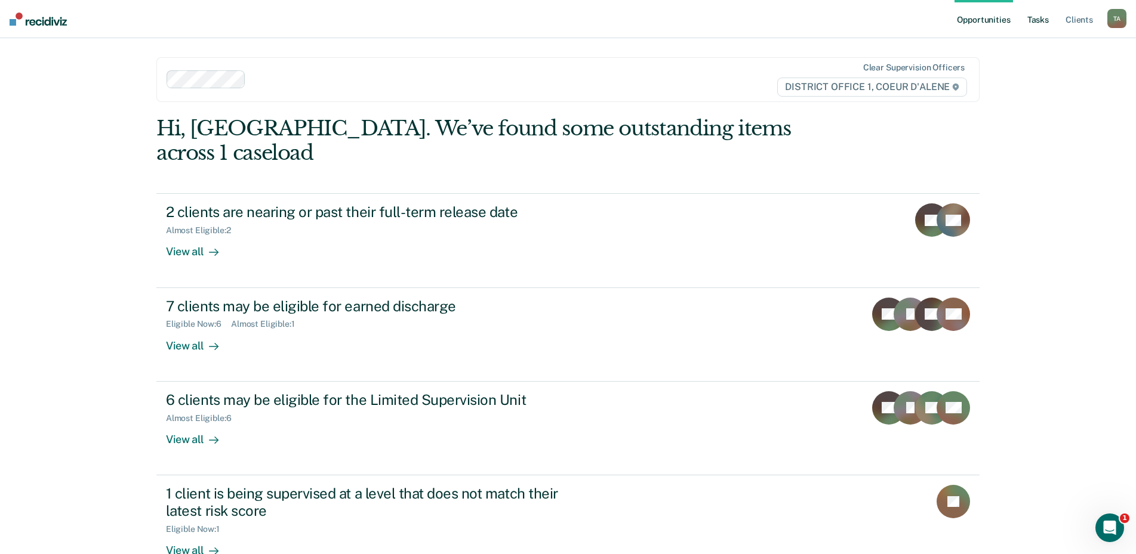  What do you see at coordinates (1124, 519) in the screenshot?
I see `span: 1` at bounding box center [1124, 519].